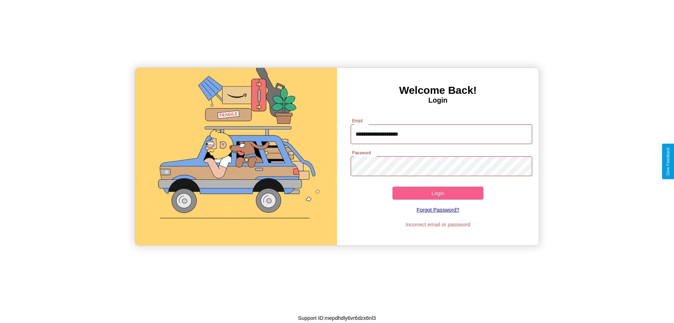  What do you see at coordinates (337, 317) in the screenshot?
I see `p: Support ID: mepdhdly6vr6dzx6nl3` at bounding box center [337, 317].